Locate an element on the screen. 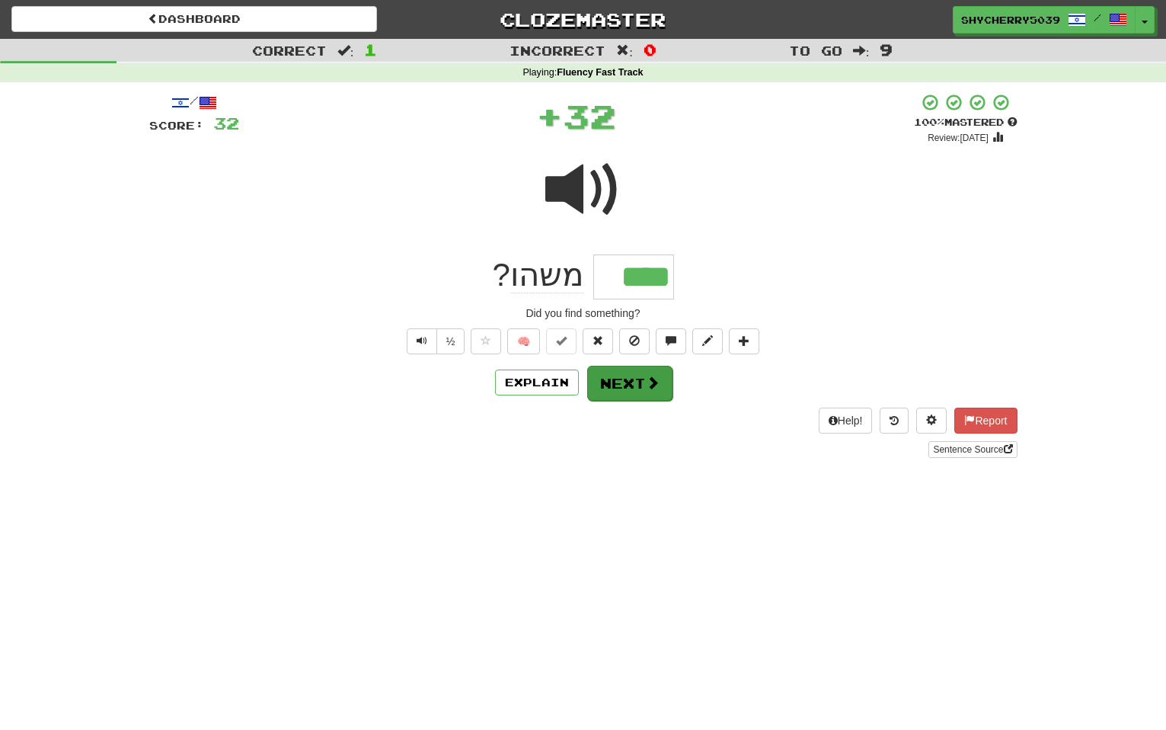  button: Report is located at coordinates (986, 420).